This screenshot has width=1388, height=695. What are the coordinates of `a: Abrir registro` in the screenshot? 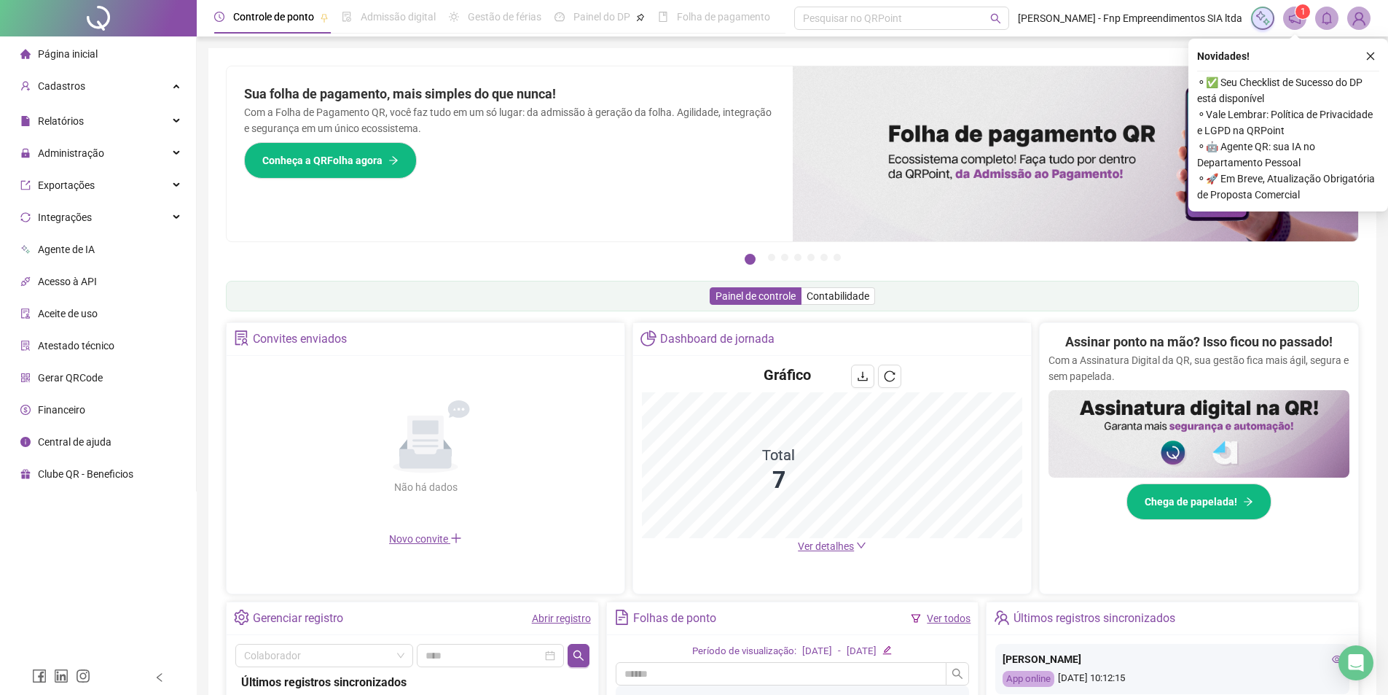 It's located at (561, 618).